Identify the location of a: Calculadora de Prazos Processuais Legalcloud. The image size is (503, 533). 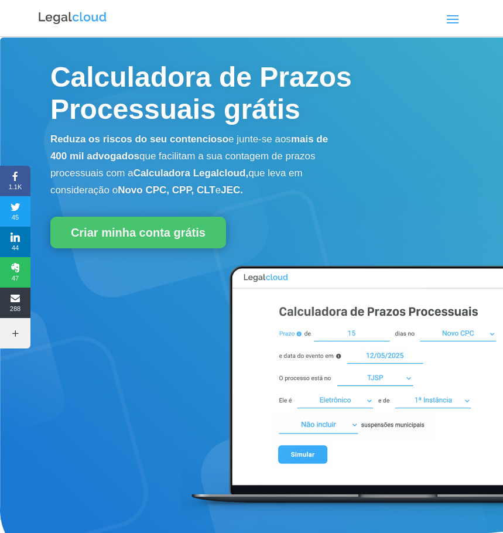
(342, 513).